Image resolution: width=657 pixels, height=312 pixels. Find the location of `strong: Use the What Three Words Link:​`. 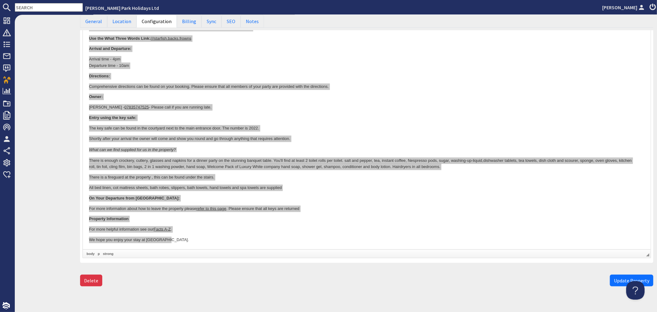

strong: Use the What Three Words Link:​ is located at coordinates (37, 30).